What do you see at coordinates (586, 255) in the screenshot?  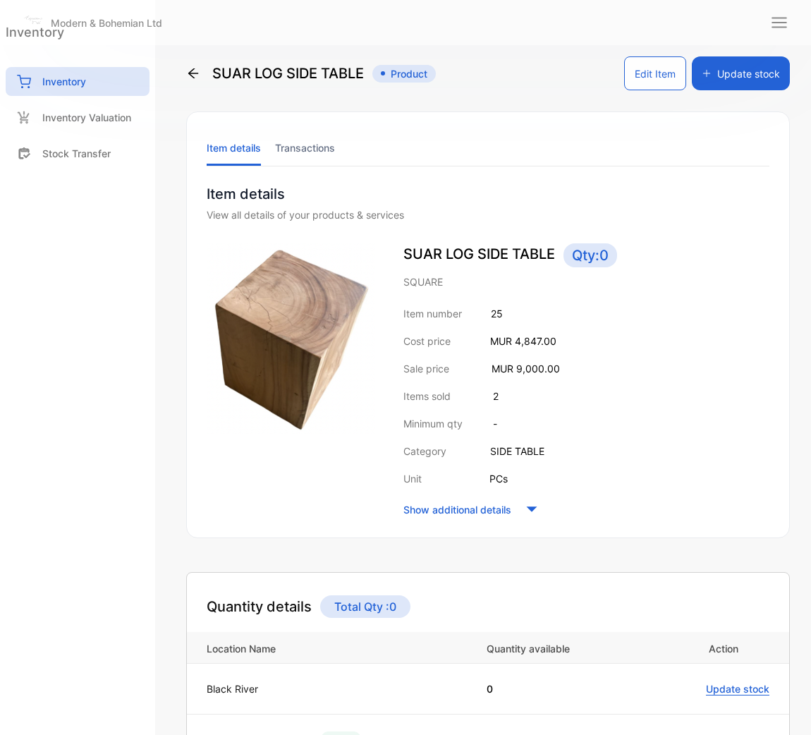 I see `p: SUAR LOG SIDE TABLE` at bounding box center [586, 255].